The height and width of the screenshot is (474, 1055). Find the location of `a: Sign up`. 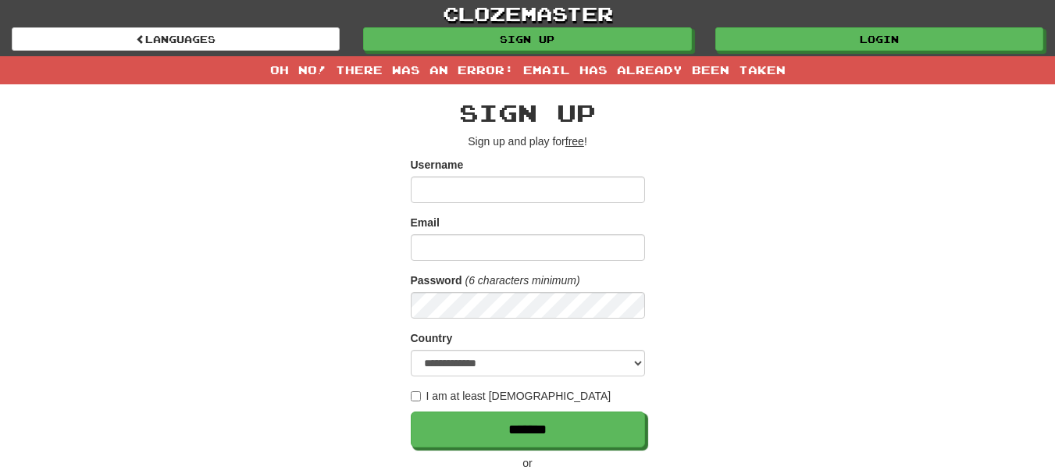

a: Sign up is located at coordinates (527, 39).